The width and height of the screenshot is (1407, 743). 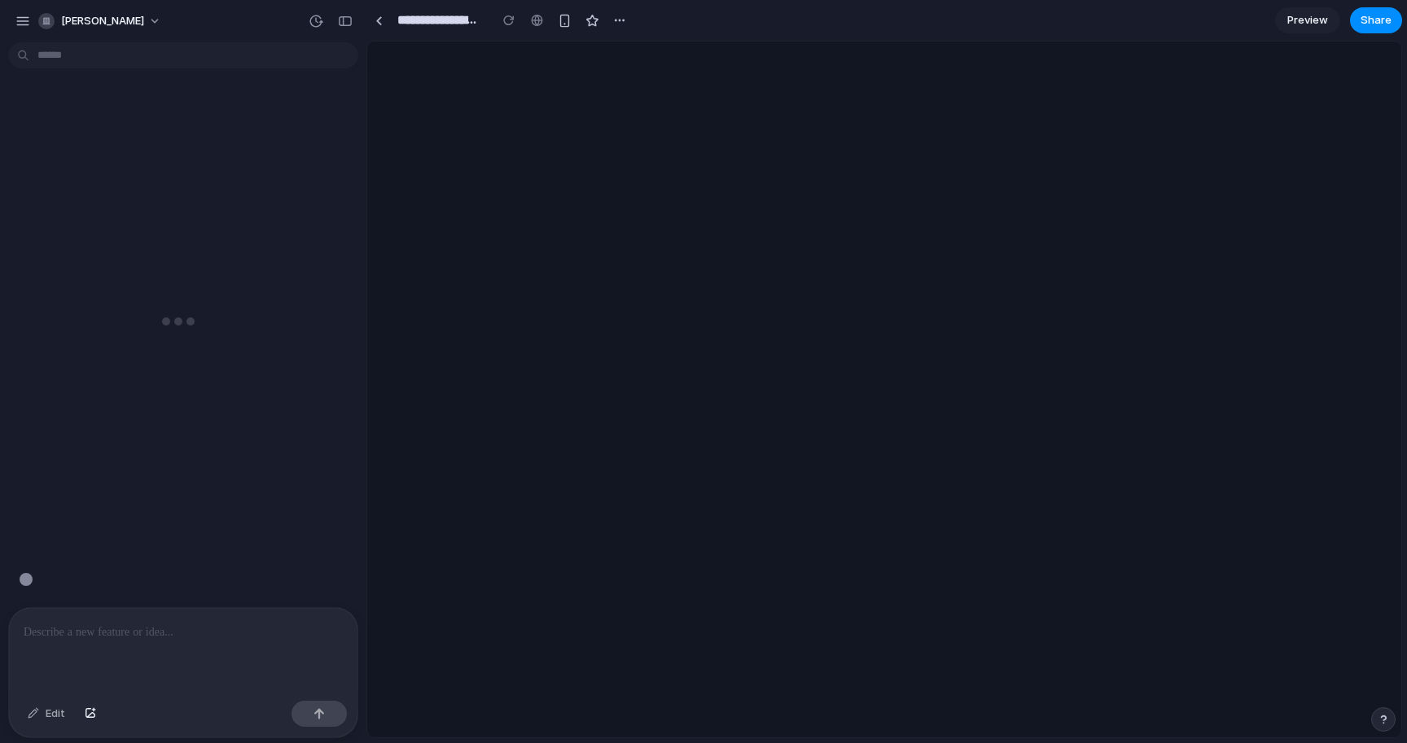 What do you see at coordinates (1307, 20) in the screenshot?
I see `a: Preview` at bounding box center [1307, 20].